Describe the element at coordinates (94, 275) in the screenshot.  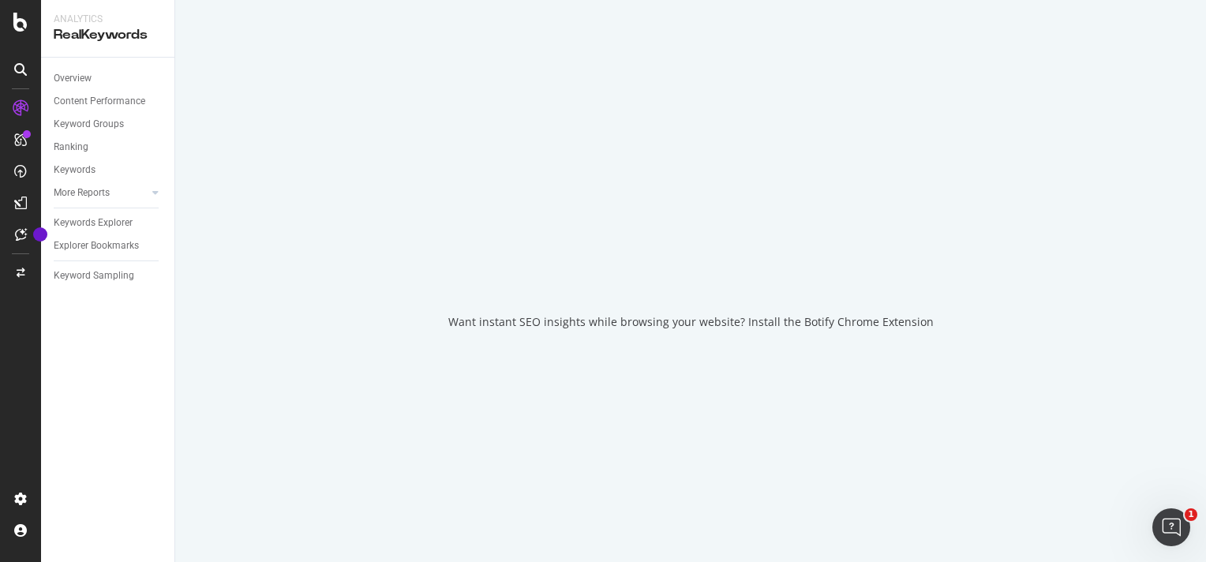
I see `div: Keyword Sampling` at that location.